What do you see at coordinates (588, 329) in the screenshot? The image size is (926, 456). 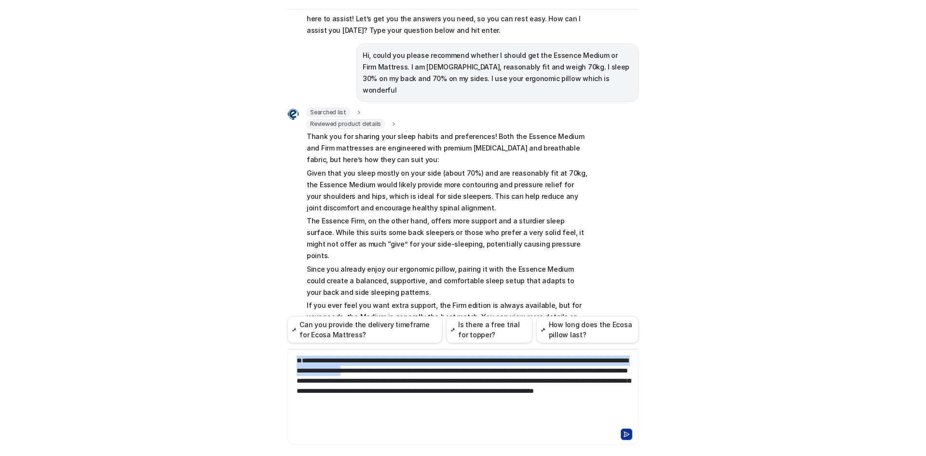 I see `button: How long does the Ecosa pillow last?` at bounding box center [588, 329].